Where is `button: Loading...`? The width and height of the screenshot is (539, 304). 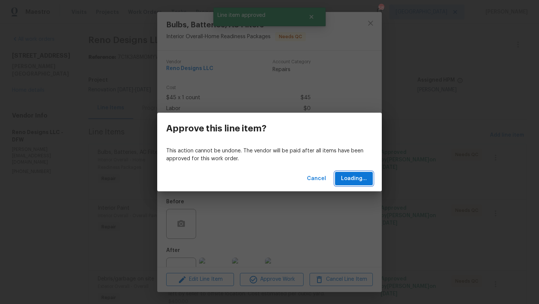
button: Loading... is located at coordinates (353, 178).